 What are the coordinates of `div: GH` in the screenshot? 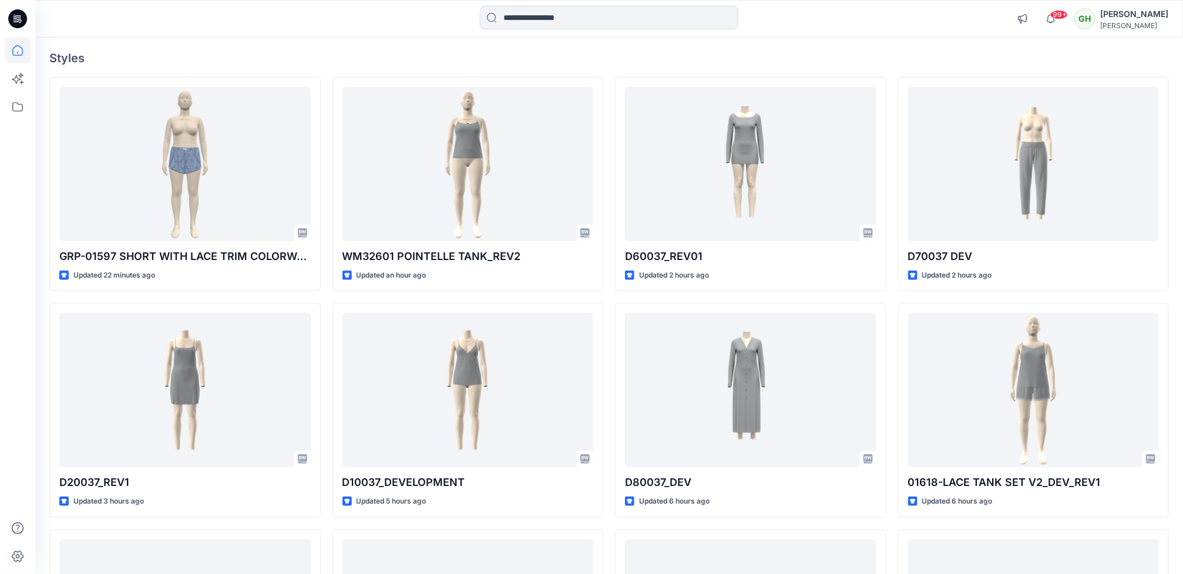 It's located at (1085, 19).